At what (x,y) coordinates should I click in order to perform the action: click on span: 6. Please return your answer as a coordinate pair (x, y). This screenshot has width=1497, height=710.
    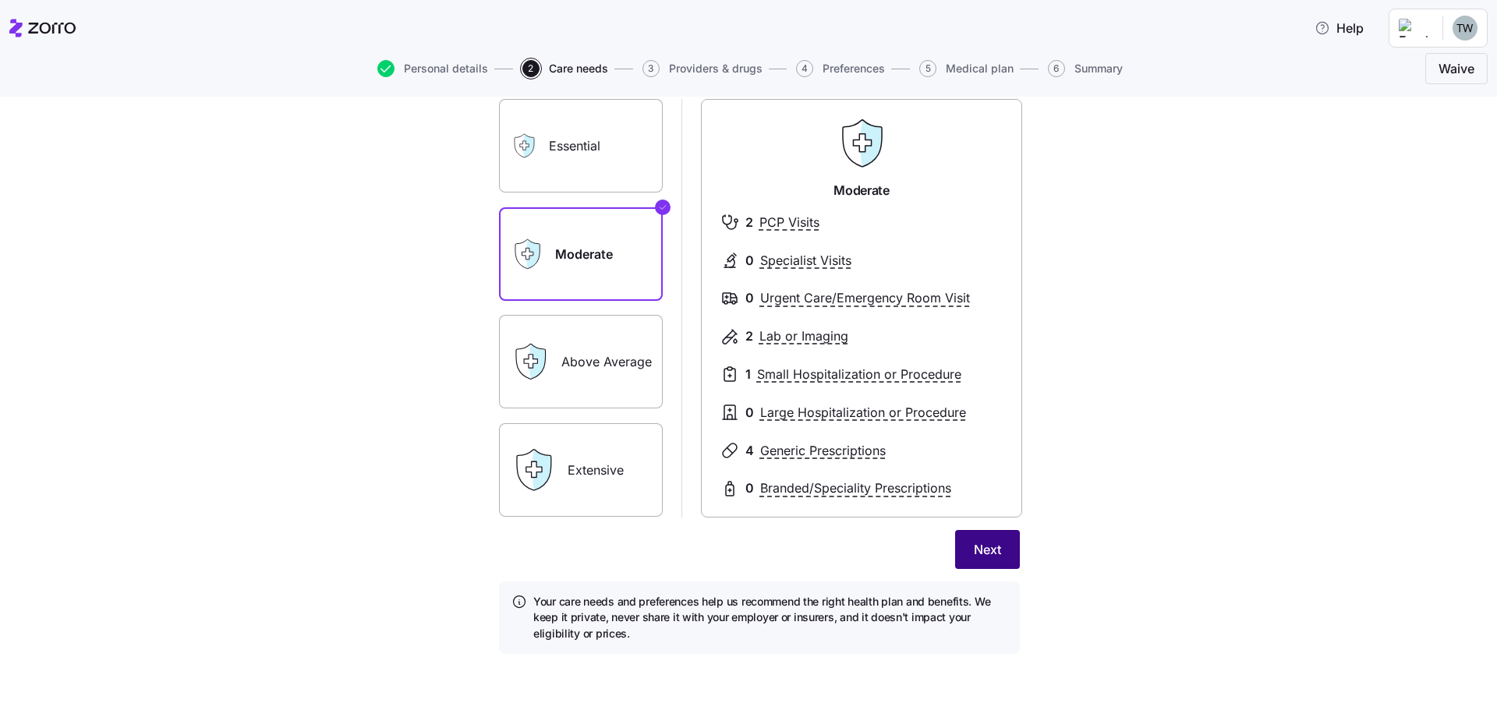
    Looking at the image, I should click on (1056, 69).